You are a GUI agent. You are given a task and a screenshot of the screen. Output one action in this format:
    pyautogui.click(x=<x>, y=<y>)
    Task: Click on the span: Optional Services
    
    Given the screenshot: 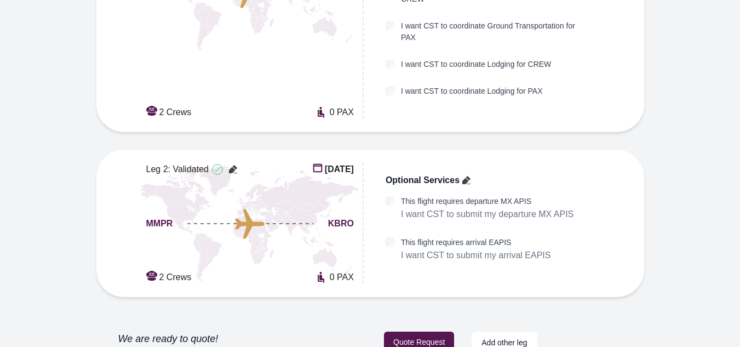 What is the action you would take?
    pyautogui.click(x=423, y=180)
    